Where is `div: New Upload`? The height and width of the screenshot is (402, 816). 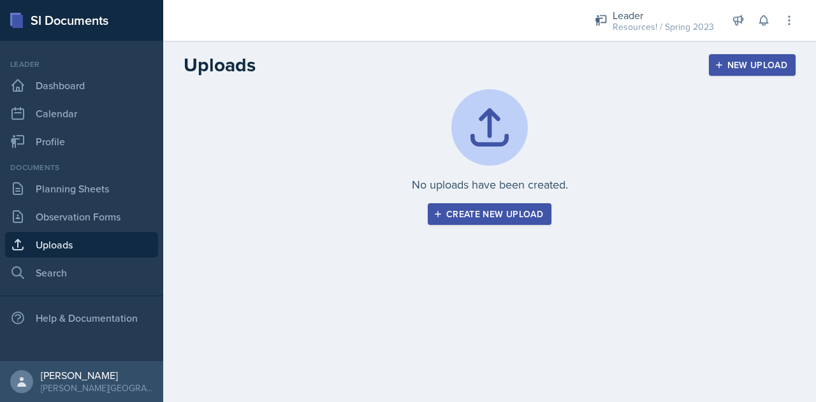 div: New Upload is located at coordinates (752, 65).